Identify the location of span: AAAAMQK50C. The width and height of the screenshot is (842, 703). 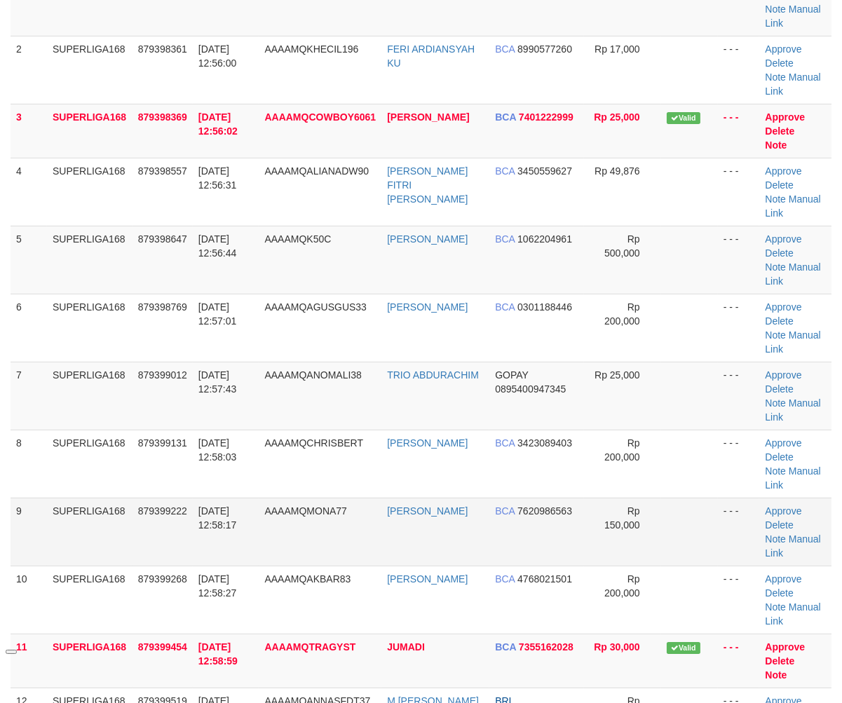
(297, 239).